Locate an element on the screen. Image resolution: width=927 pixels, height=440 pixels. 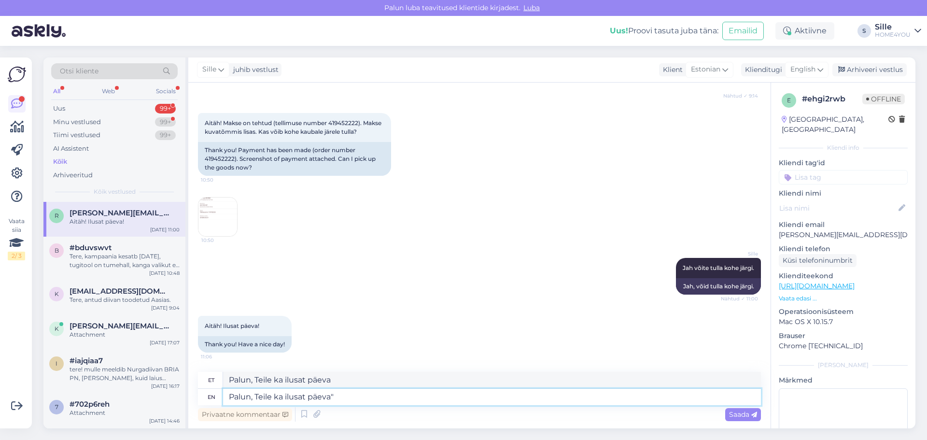
span: English is located at coordinates (803, 70).